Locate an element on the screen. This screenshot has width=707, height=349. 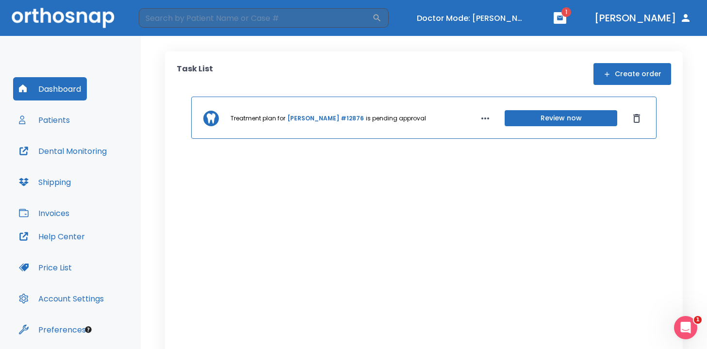
a: Account Settings is located at coordinates (61, 298).